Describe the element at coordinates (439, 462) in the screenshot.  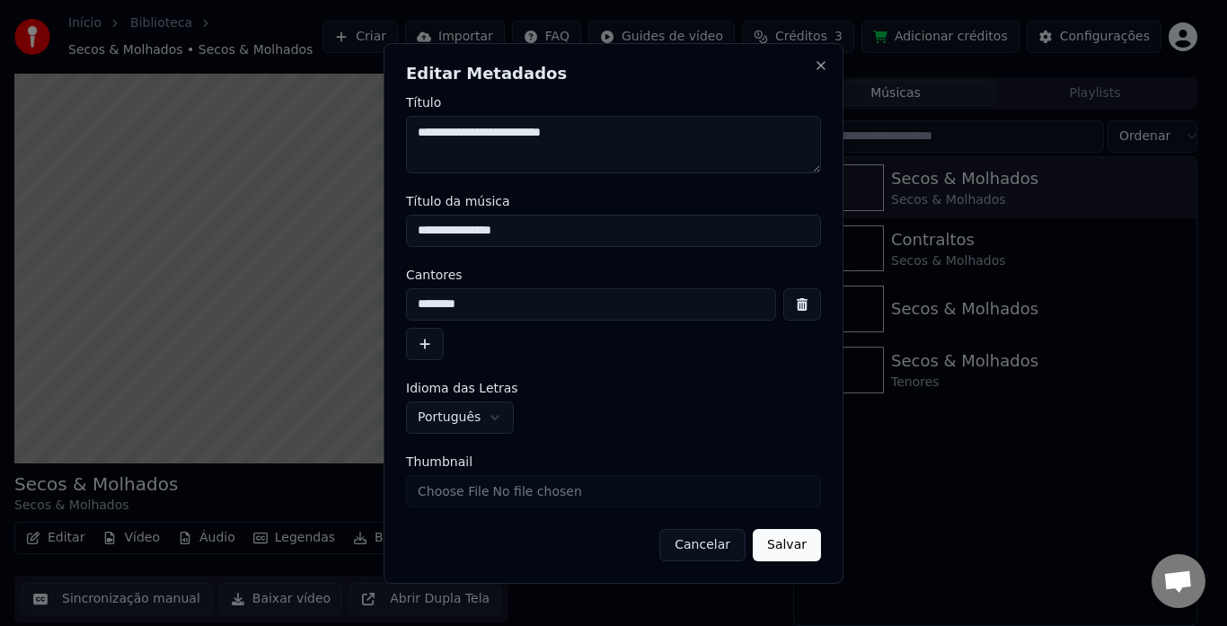
I see `span: Thumbnail` at that location.